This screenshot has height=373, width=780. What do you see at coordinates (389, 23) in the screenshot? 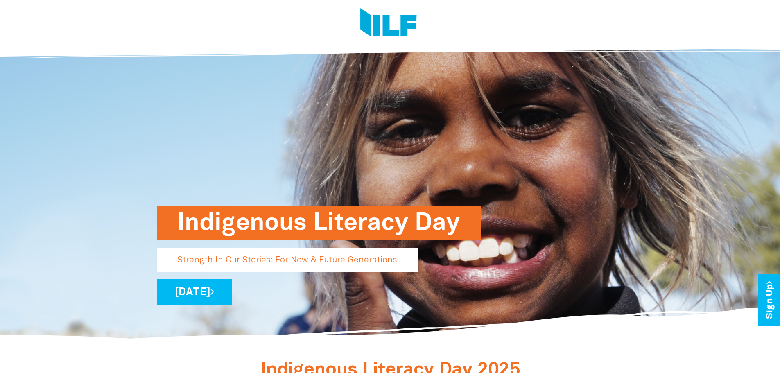
I see `img: Logo` at bounding box center [389, 23].